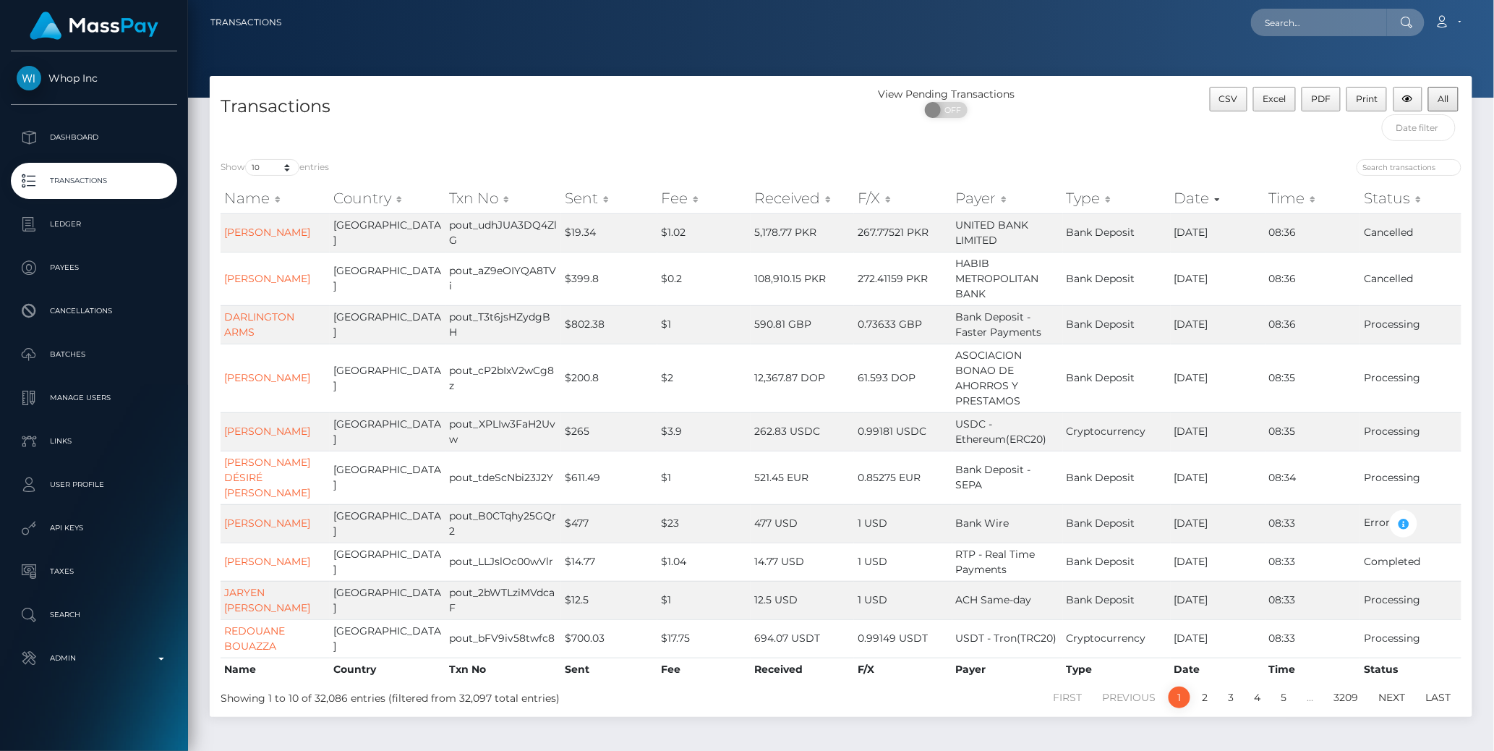 The image size is (1494, 751). I want to click on a: Last, so click(1439, 697).